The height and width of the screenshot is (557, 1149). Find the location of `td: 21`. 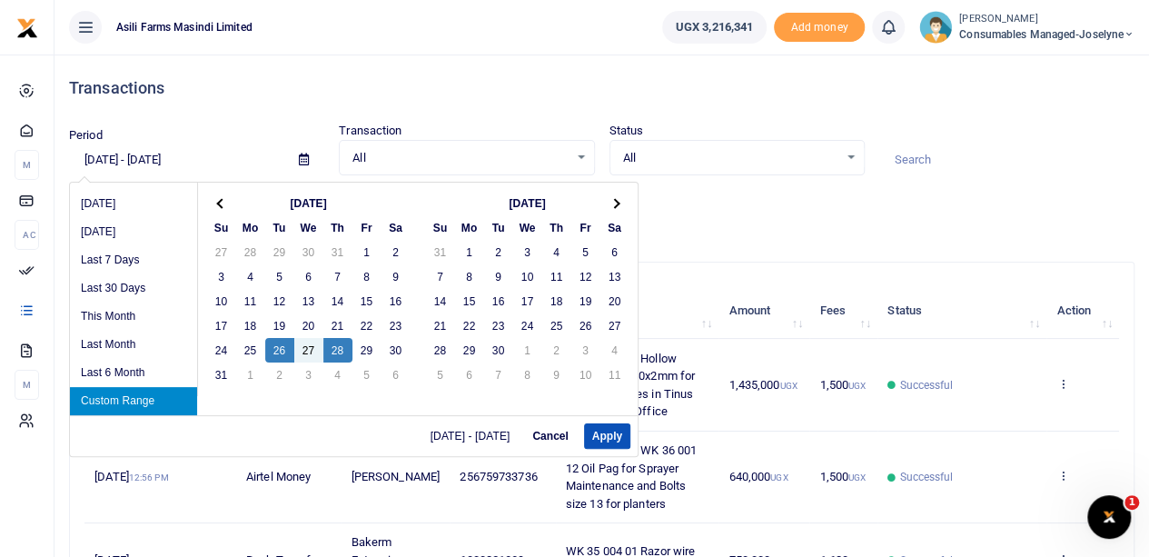

td: 21 is located at coordinates (338, 325).